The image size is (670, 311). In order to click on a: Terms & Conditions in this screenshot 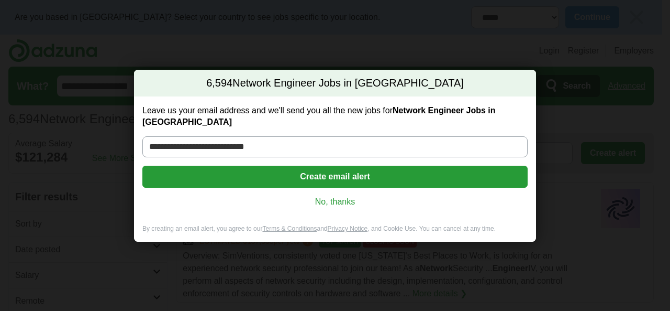, I will do `click(290, 228)`.